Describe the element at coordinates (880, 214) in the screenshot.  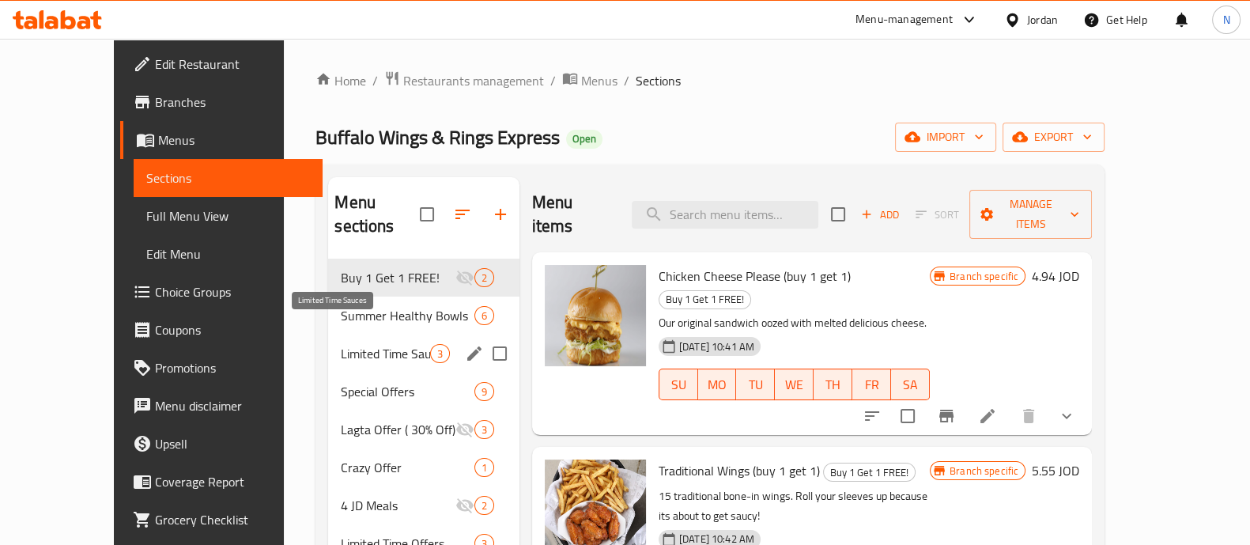
I see `span: Add item` at that location.